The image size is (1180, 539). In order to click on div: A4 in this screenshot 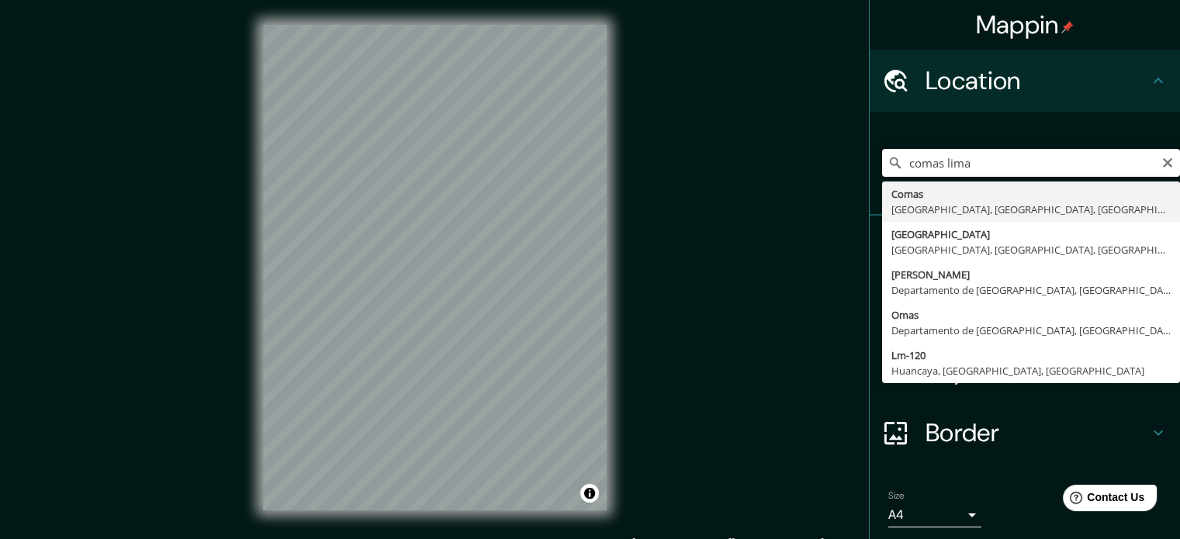, I will do `click(934, 515)`.